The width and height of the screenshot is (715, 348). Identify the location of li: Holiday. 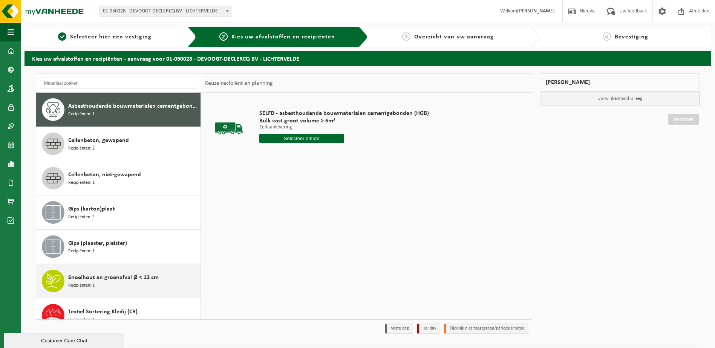
(428, 329).